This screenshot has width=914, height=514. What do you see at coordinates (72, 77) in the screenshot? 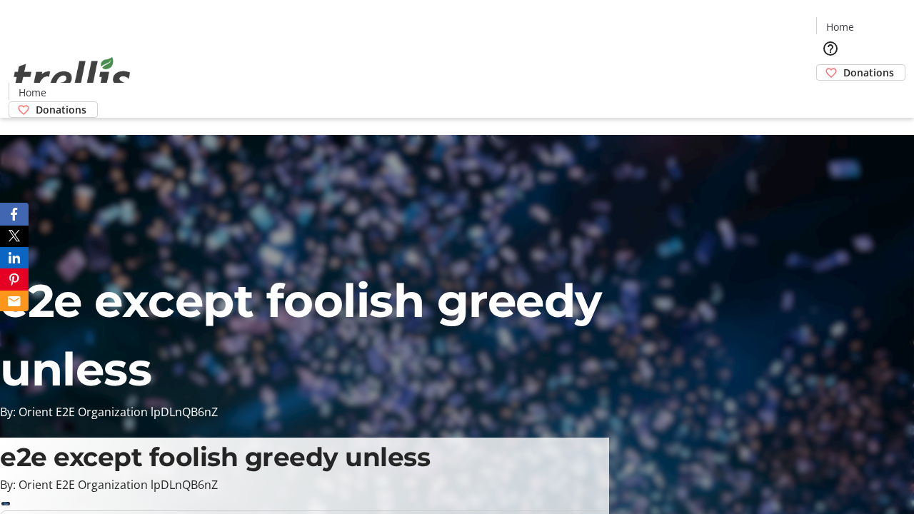
I see `img: Orient E2E Organization lpDLnQB6nZ's Logo` at bounding box center [72, 77].